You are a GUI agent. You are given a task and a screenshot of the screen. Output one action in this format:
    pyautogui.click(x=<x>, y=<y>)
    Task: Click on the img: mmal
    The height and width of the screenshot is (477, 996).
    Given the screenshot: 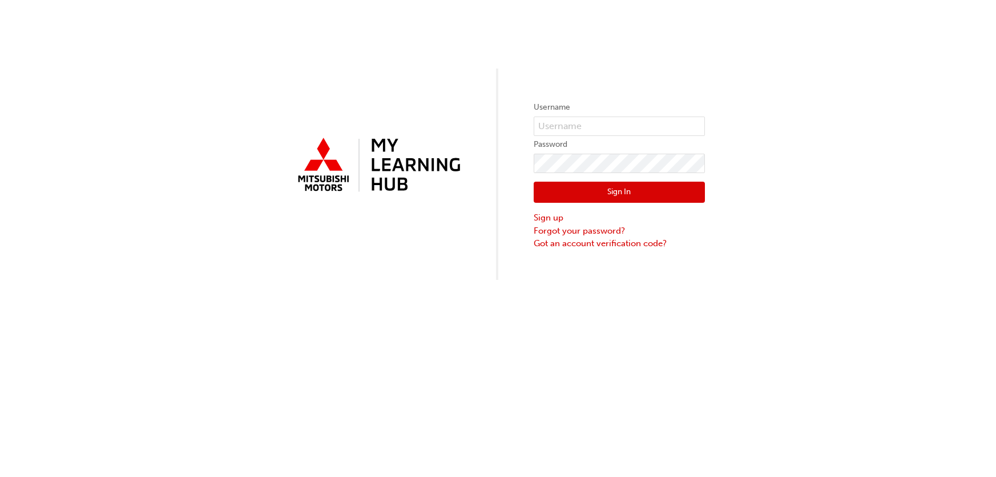 What is the action you would take?
    pyautogui.click(x=377, y=166)
    